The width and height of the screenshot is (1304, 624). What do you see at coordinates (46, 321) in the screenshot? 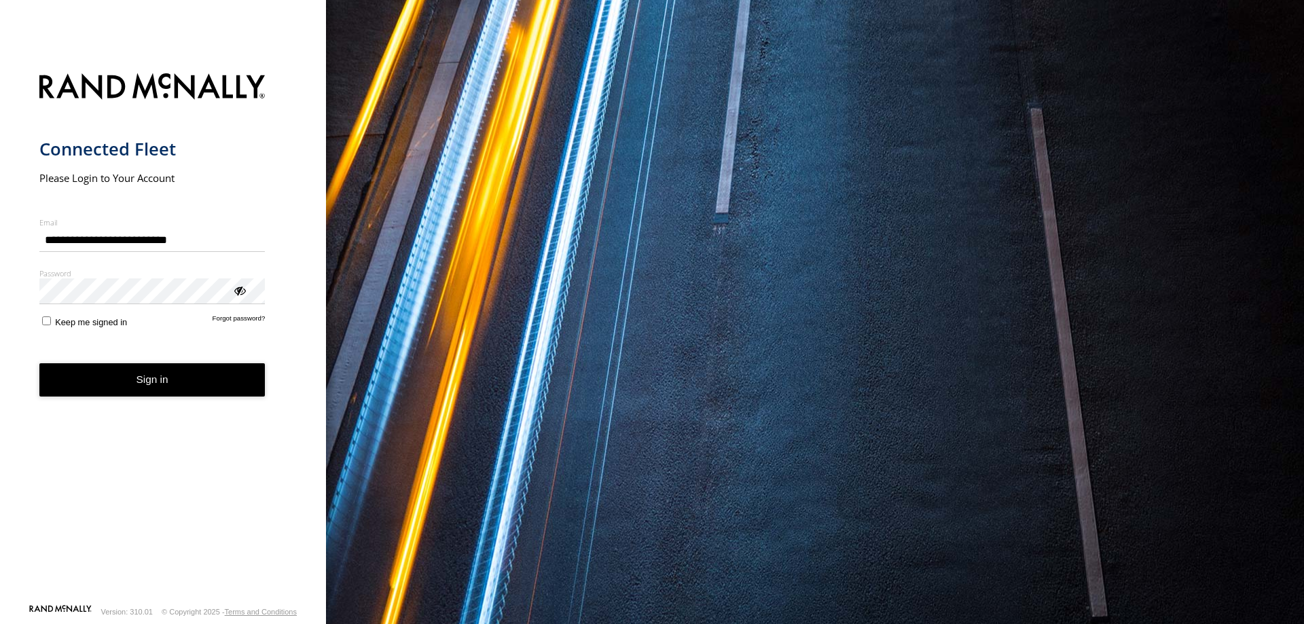
I see `input: Keep me signed in` at bounding box center [46, 321].